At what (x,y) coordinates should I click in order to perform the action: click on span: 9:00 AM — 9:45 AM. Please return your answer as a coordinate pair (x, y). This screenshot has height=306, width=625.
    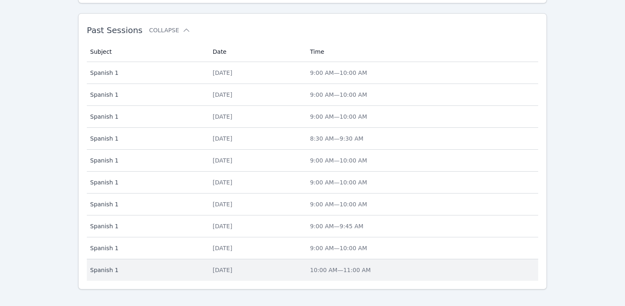
    Looking at the image, I should click on (336, 226).